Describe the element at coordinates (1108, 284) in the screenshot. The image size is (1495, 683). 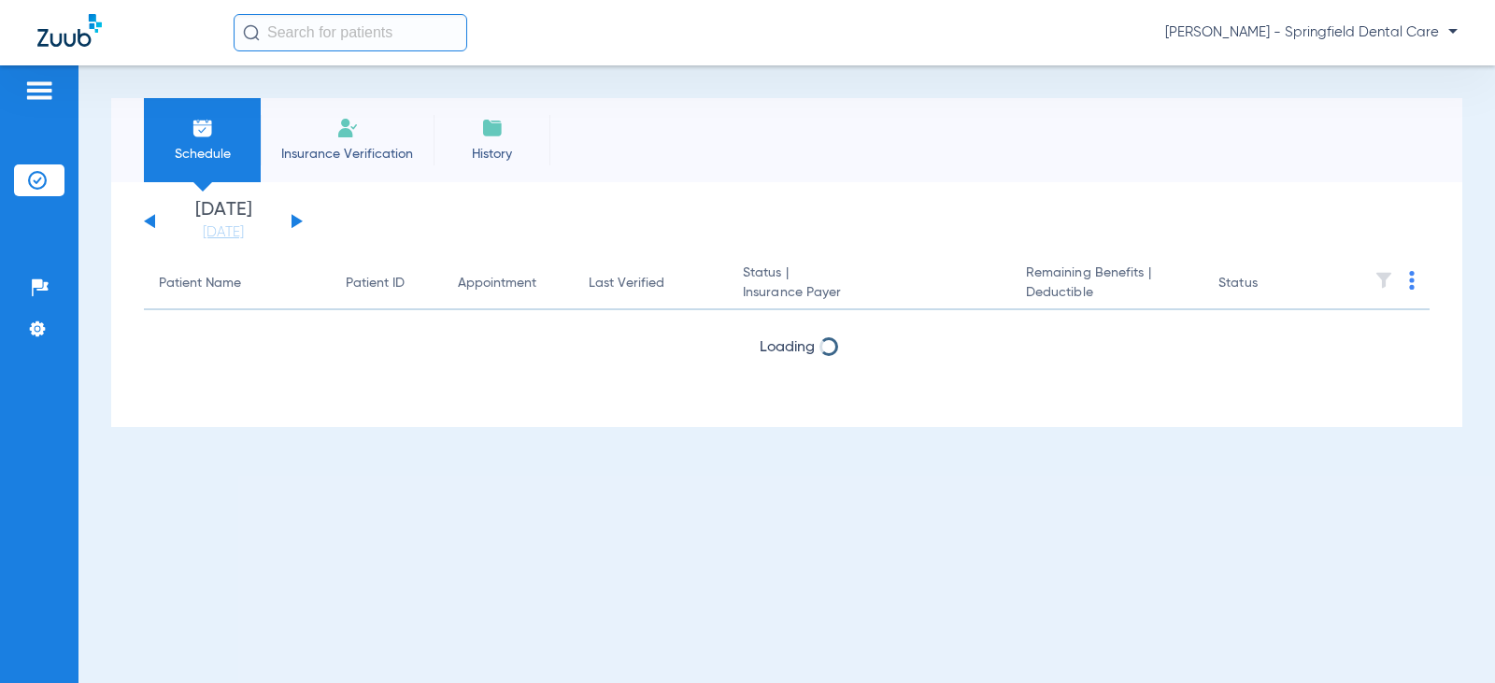
I see `th: Remaining Benefits |` at that location.